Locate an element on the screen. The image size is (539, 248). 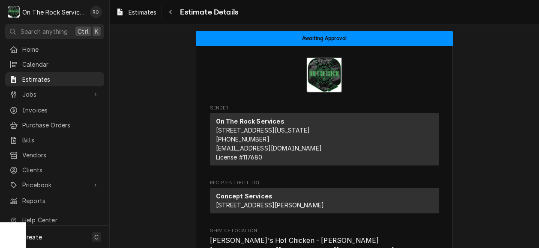
a: Vendors is located at coordinates (54, 155).